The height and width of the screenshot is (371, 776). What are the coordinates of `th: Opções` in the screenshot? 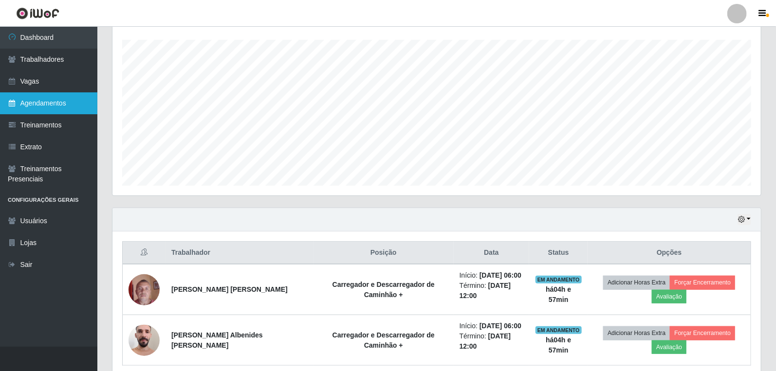 It's located at (669, 253).